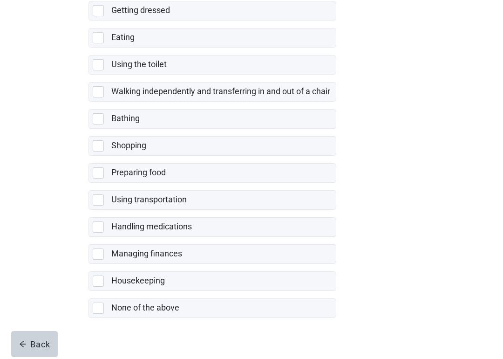  What do you see at coordinates (151, 226) in the screenshot?
I see `label: Handling medications` at bounding box center [151, 226].